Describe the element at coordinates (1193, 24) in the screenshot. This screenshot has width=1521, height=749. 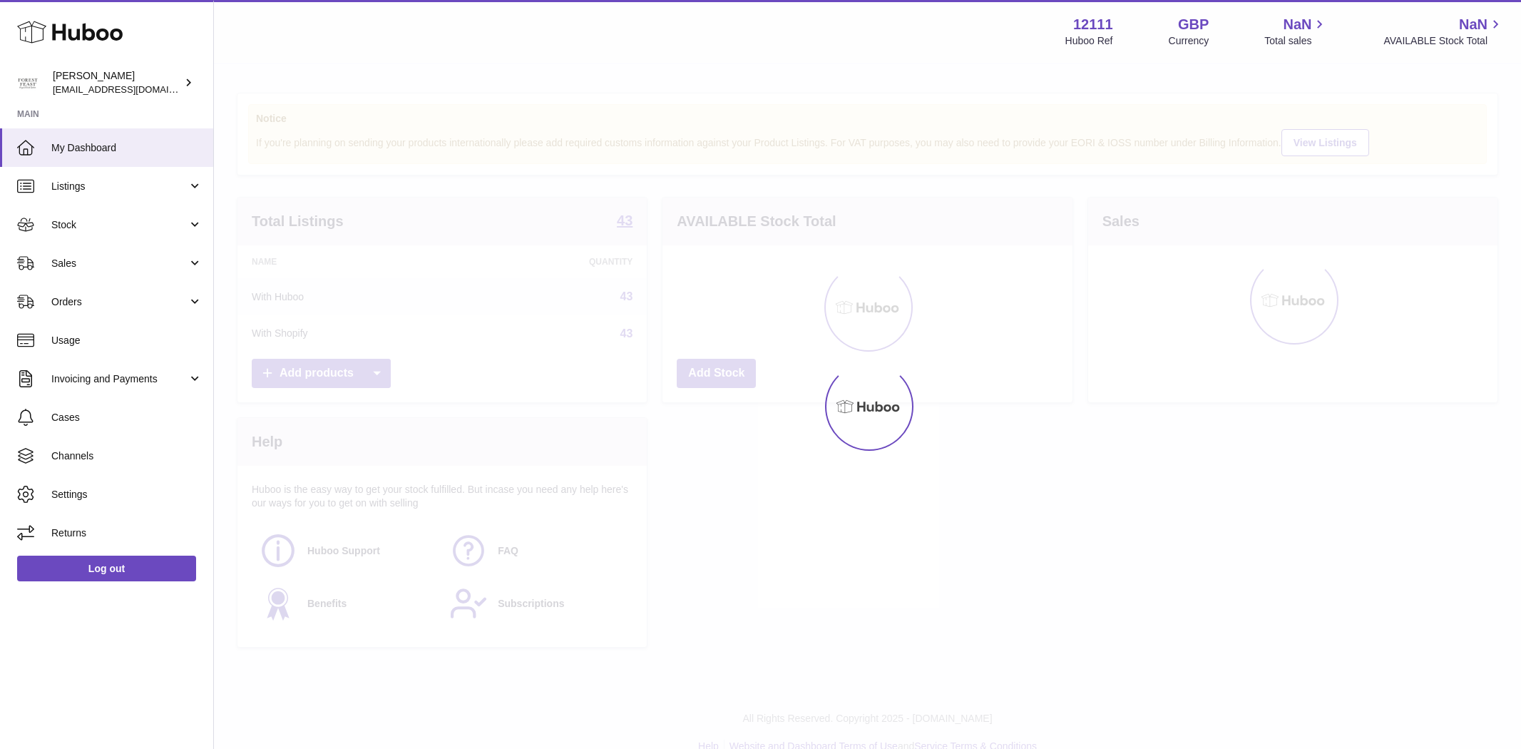
I see `strong: GBP` at that location.